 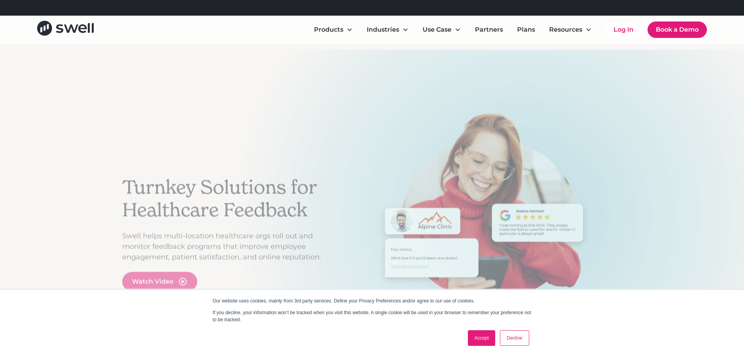 I want to click on p: Swell helps multi-location healthcare orgs roll out and monitor feedback programs that improve em..., so click(x=228, y=246).